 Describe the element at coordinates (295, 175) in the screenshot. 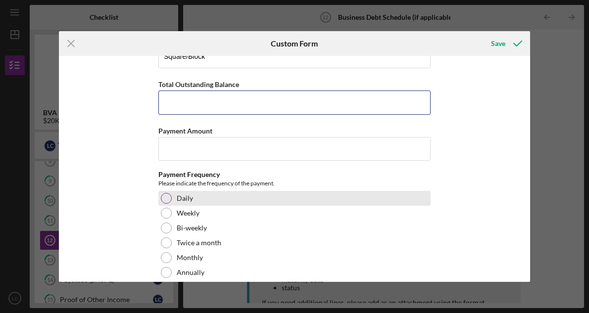

I see `div: Payment Frequency` at that location.